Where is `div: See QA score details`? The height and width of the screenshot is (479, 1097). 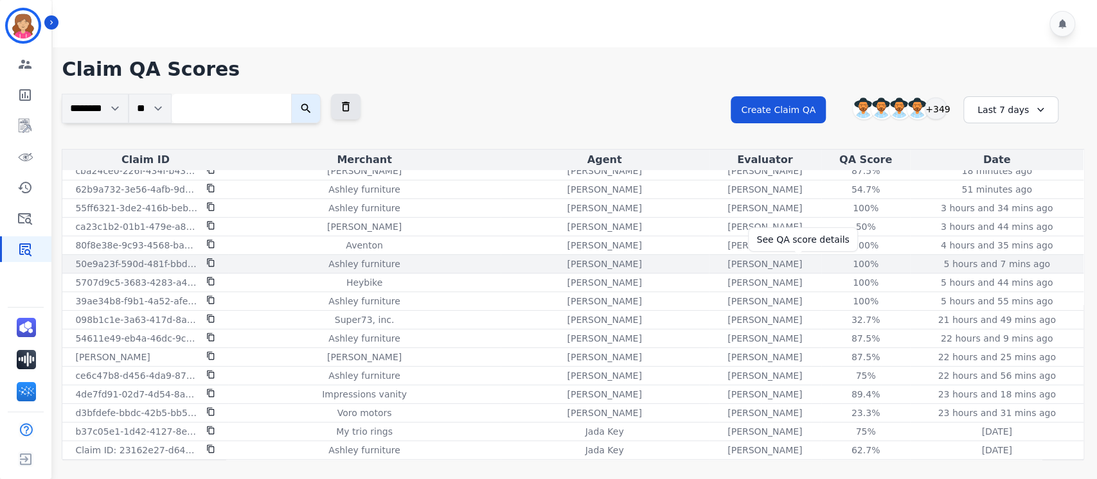 div: See QA score details is located at coordinates (803, 240).